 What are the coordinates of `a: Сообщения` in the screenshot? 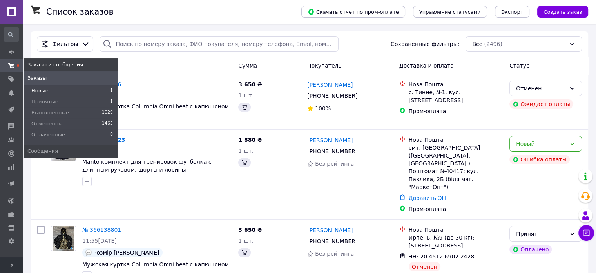 It's located at (71, 151).